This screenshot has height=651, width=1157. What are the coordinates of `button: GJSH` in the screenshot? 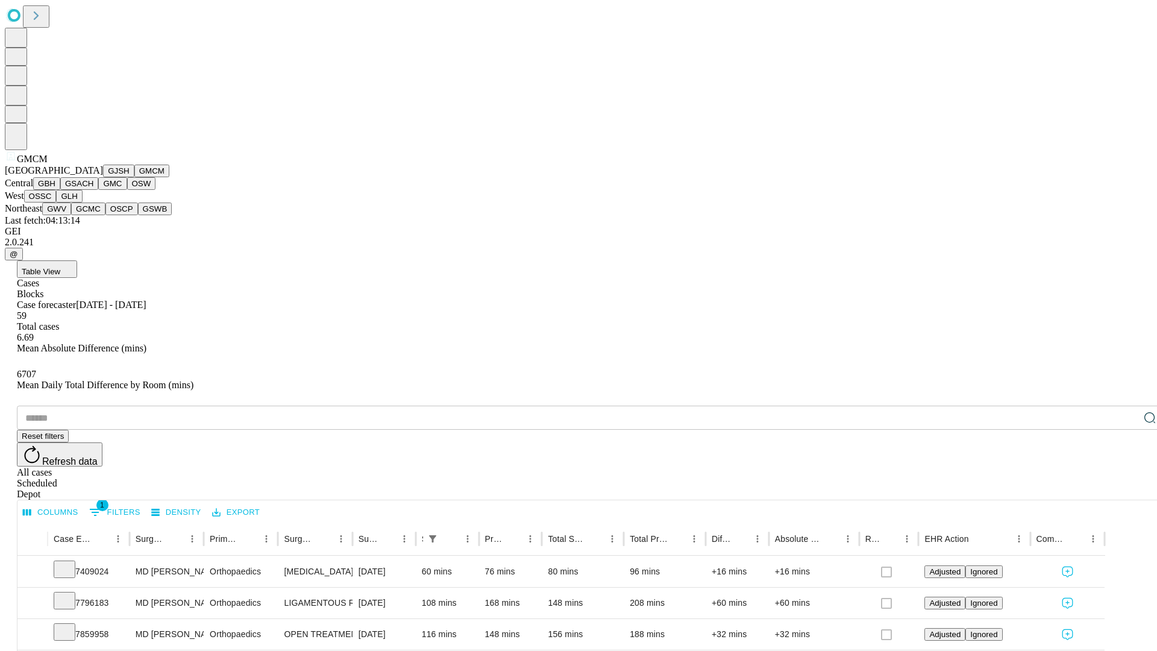 It's located at (119, 171).